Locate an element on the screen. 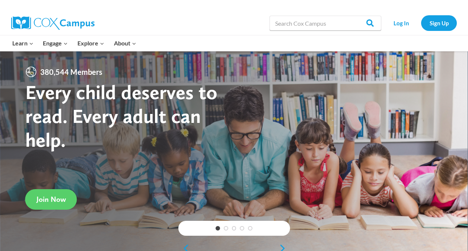  span: 380,544 Members is located at coordinates (71, 72).